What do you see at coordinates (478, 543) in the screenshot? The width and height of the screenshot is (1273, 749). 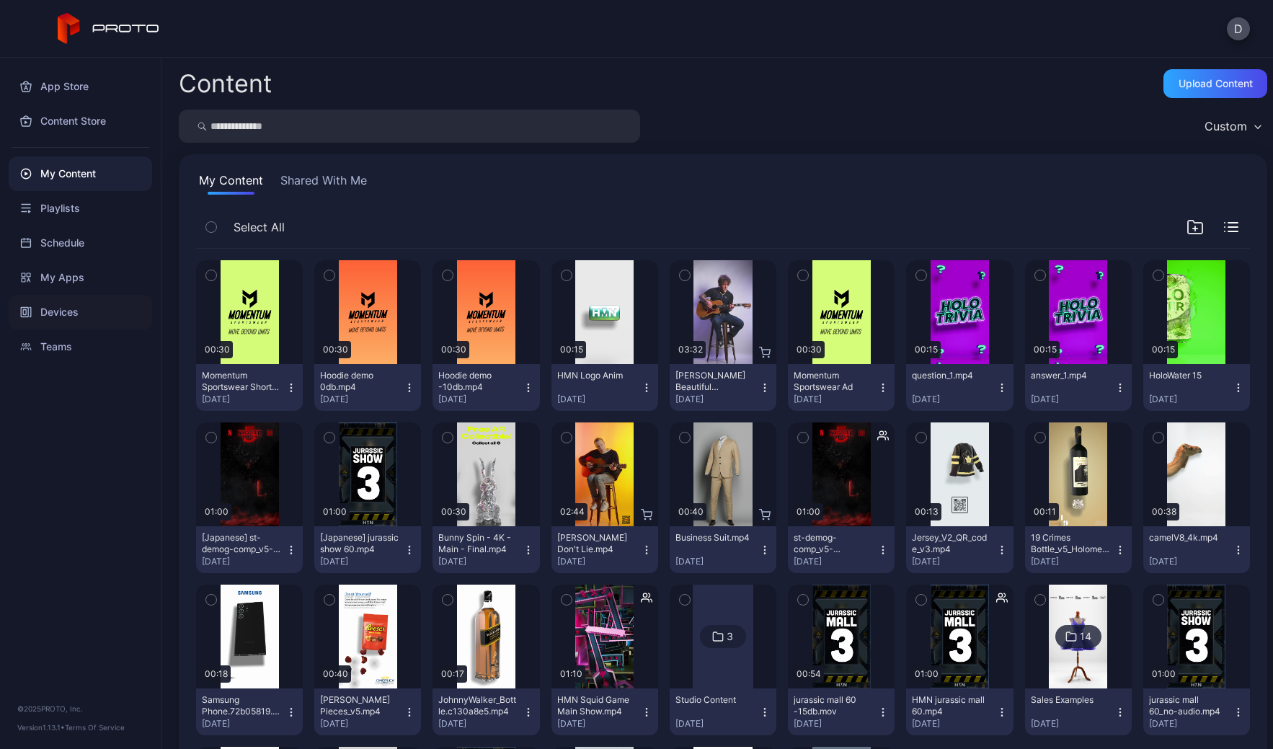 I see `div: Bunny Spin - 4K - Main - Final.mp4` at bounding box center [478, 543].